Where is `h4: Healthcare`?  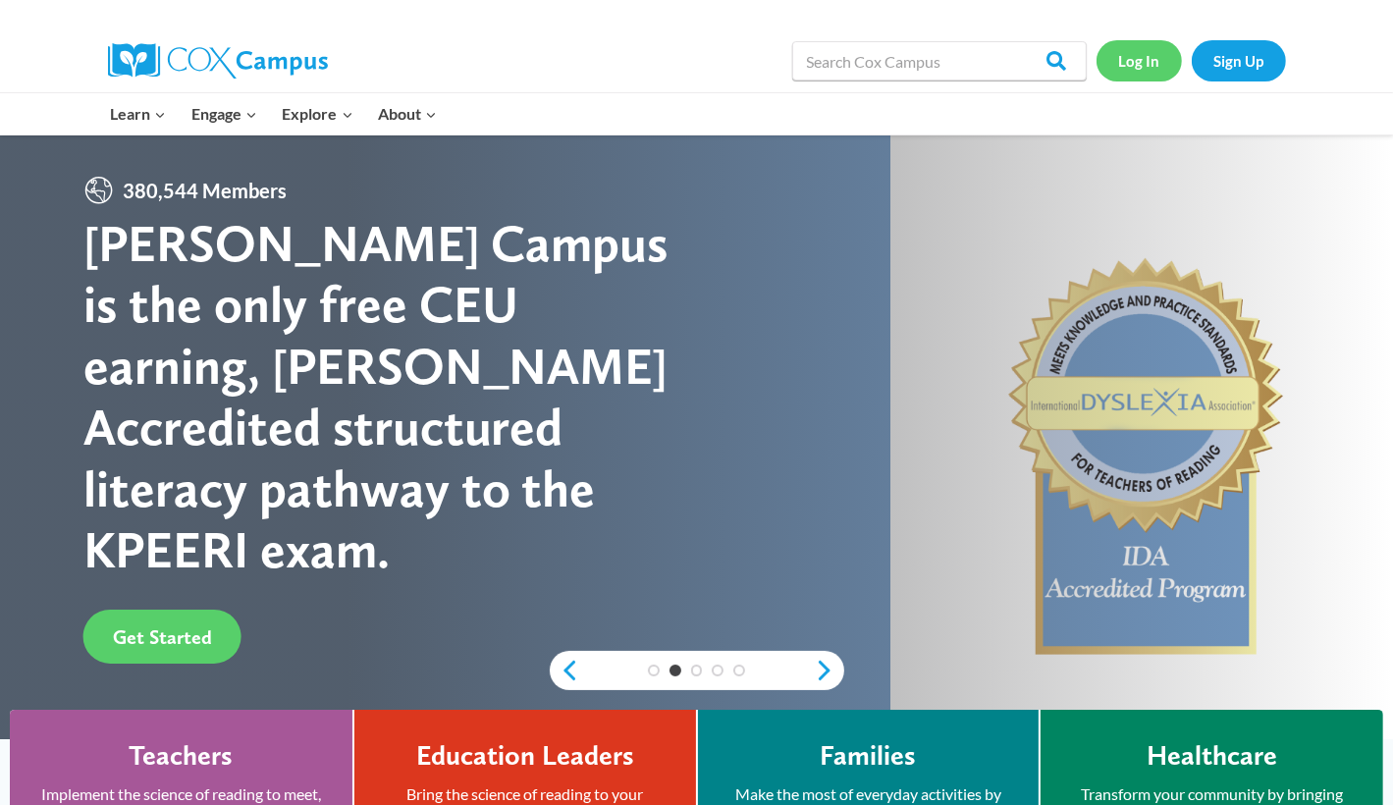 h4: Healthcare is located at coordinates (1211, 756).